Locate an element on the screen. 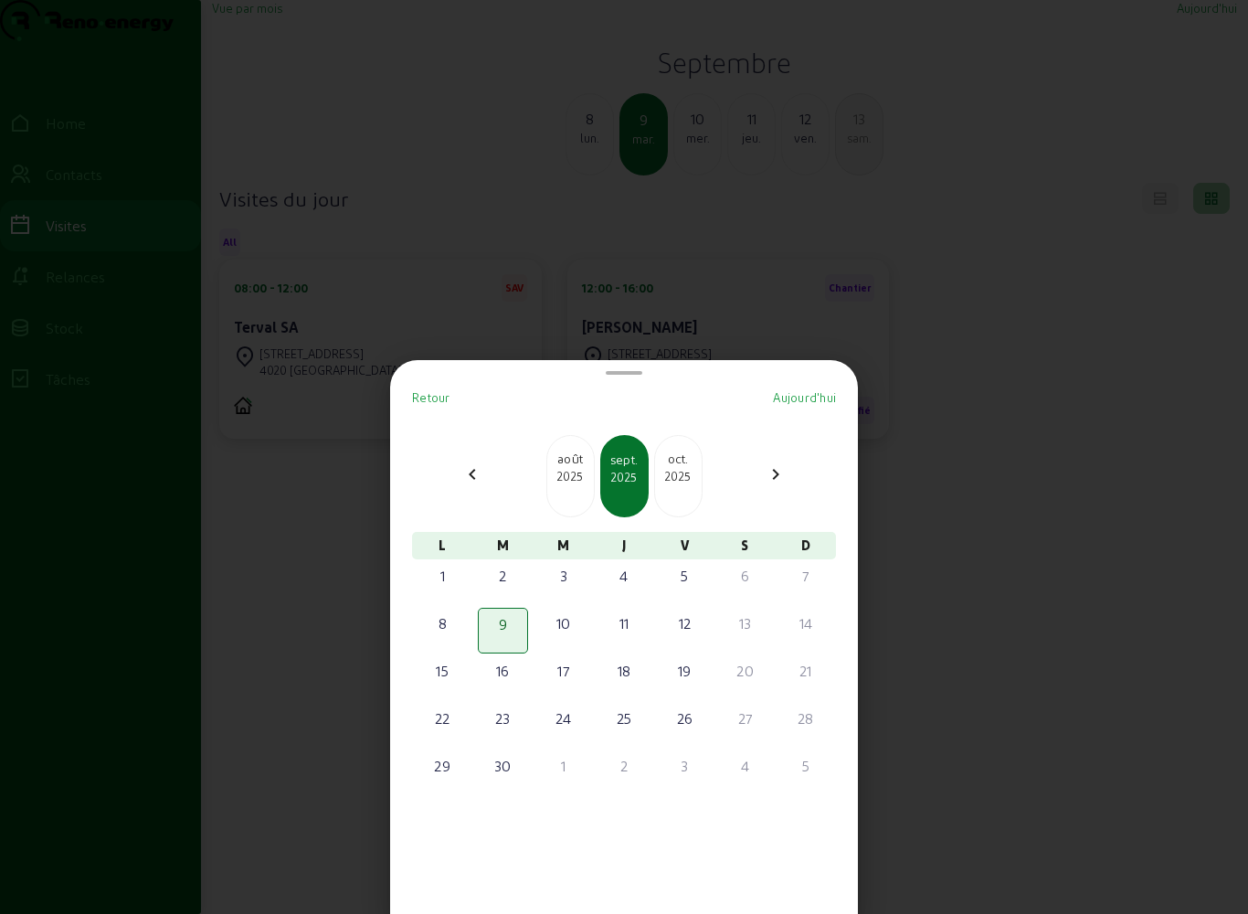 Image resolution: width=1248 pixels, height=914 pixels. div: 28 is located at coordinates (806, 718).